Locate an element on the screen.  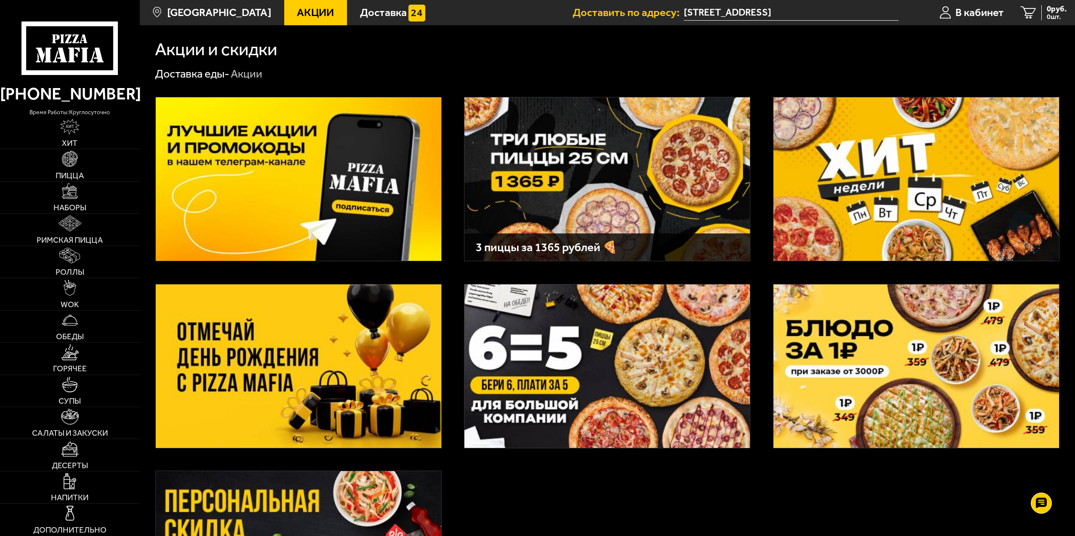
span: Супы is located at coordinates (69, 400).